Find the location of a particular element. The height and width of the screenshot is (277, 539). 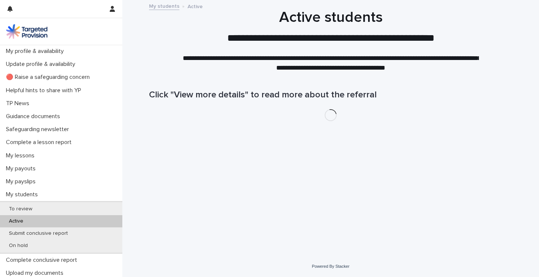

a: My students is located at coordinates (164, 6).